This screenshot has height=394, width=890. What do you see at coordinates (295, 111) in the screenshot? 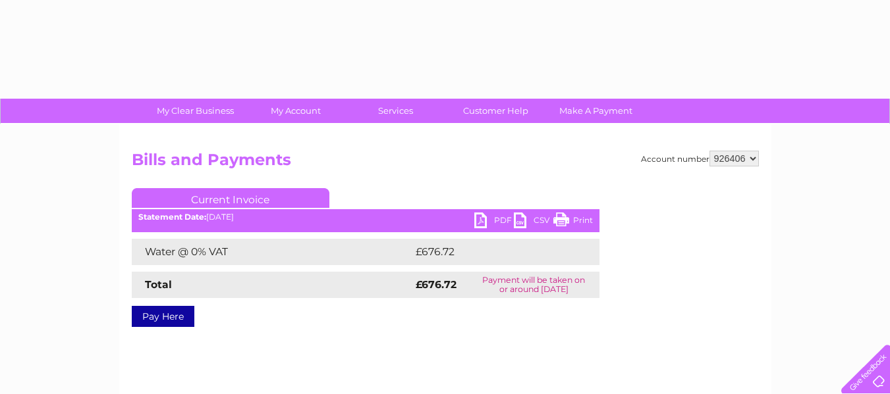
I see `a: My Account` at bounding box center [295, 111].